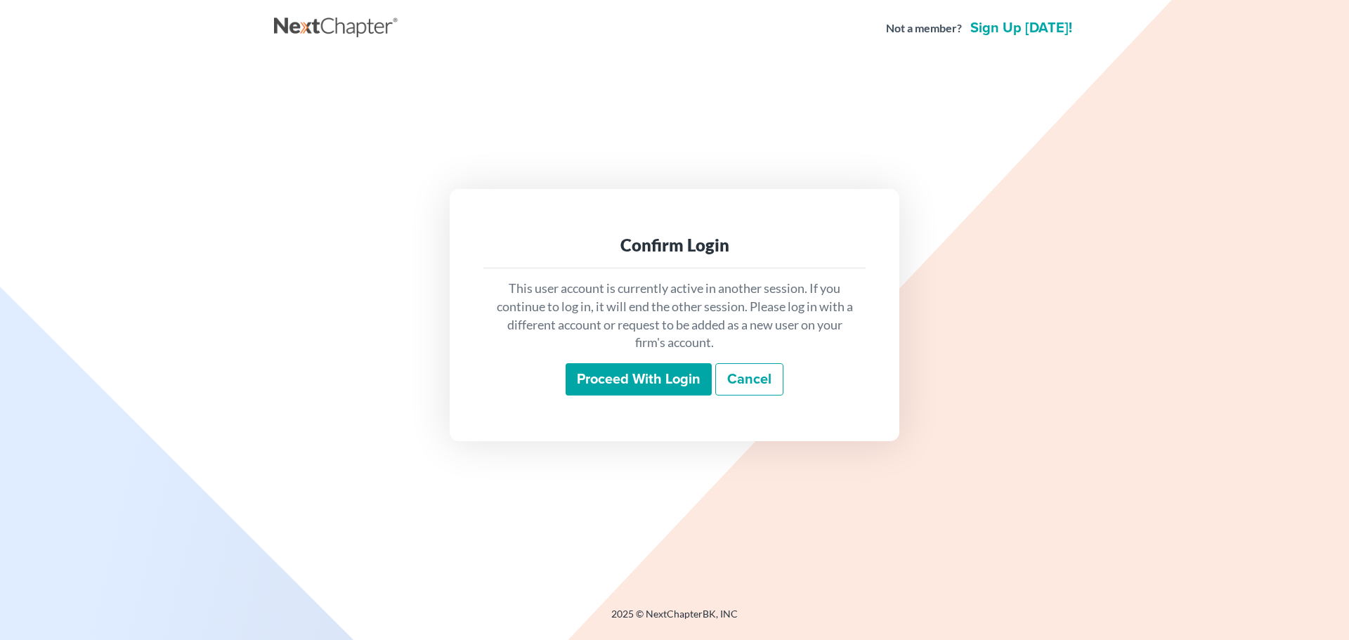  Describe the element at coordinates (749, 380) in the screenshot. I see `a: Cancel` at that location.